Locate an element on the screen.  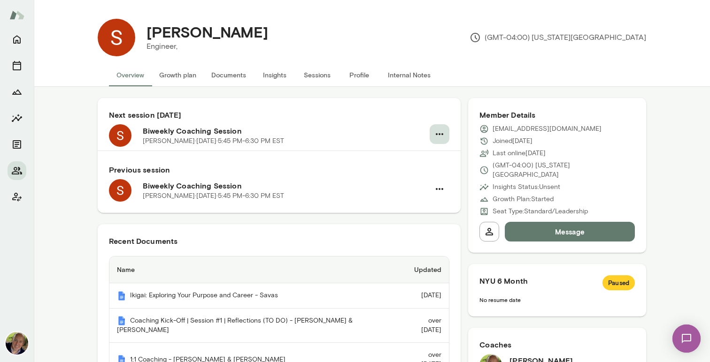
img: Savas Konstadinidis is located at coordinates (116, 38).